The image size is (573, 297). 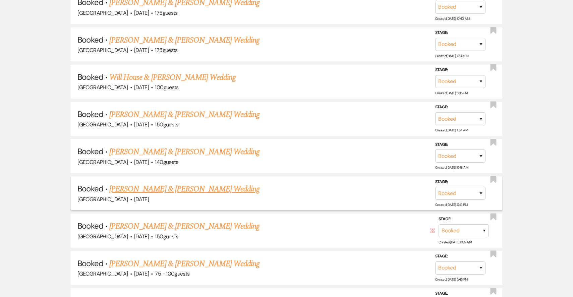 What do you see at coordinates (172, 274) in the screenshot?
I see `span: 75 - 100 guests` at bounding box center [172, 274].